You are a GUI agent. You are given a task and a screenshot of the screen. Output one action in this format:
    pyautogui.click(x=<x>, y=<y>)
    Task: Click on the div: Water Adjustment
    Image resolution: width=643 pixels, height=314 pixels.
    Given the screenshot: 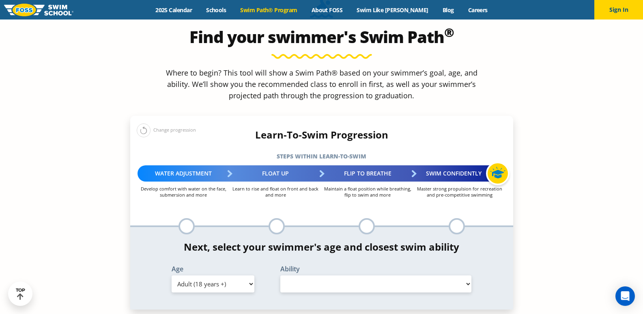 What is the action you would take?
    pyautogui.click(x=183, y=173)
    